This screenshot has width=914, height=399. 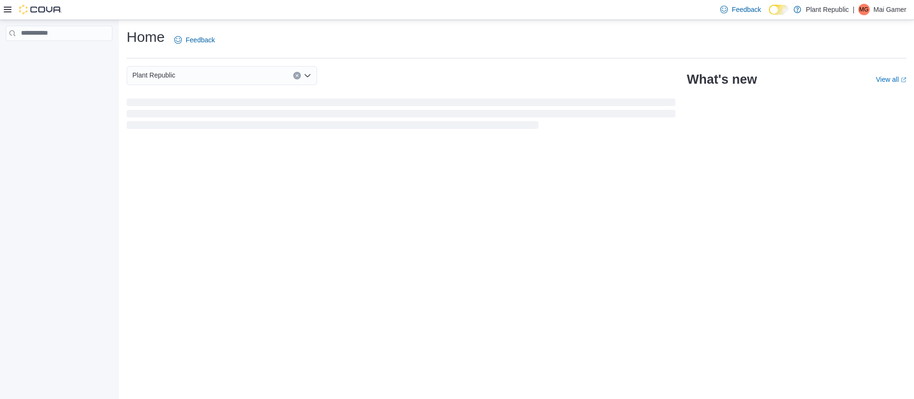 What do you see at coordinates (827, 10) in the screenshot?
I see `p: Plant Republic` at bounding box center [827, 10].